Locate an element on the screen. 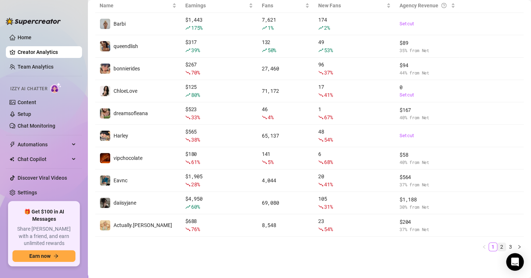  div: 69,080 is located at coordinates (286, 203).